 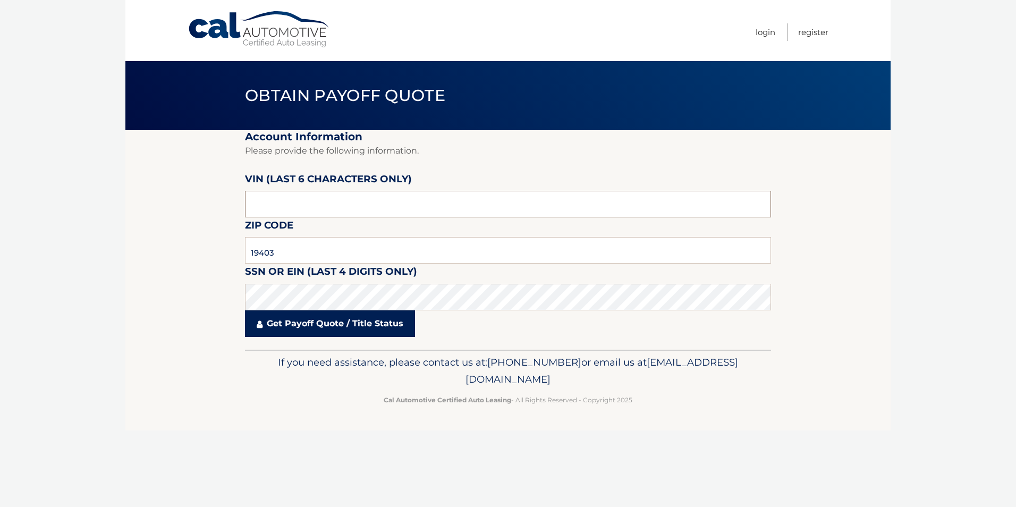 I want to click on a: Cal Automotive, so click(x=259, y=29).